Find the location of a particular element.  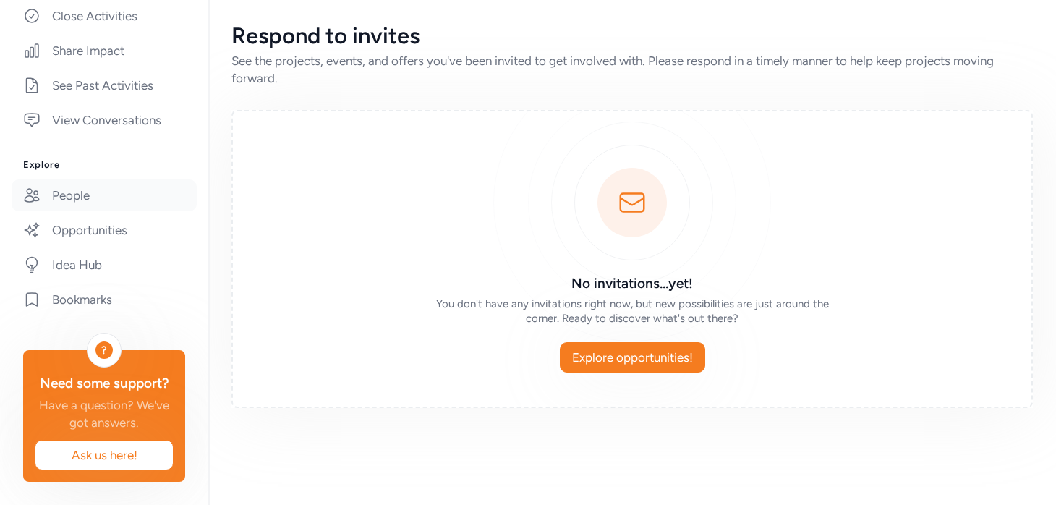

div: Respond to invites is located at coordinates (632, 36).